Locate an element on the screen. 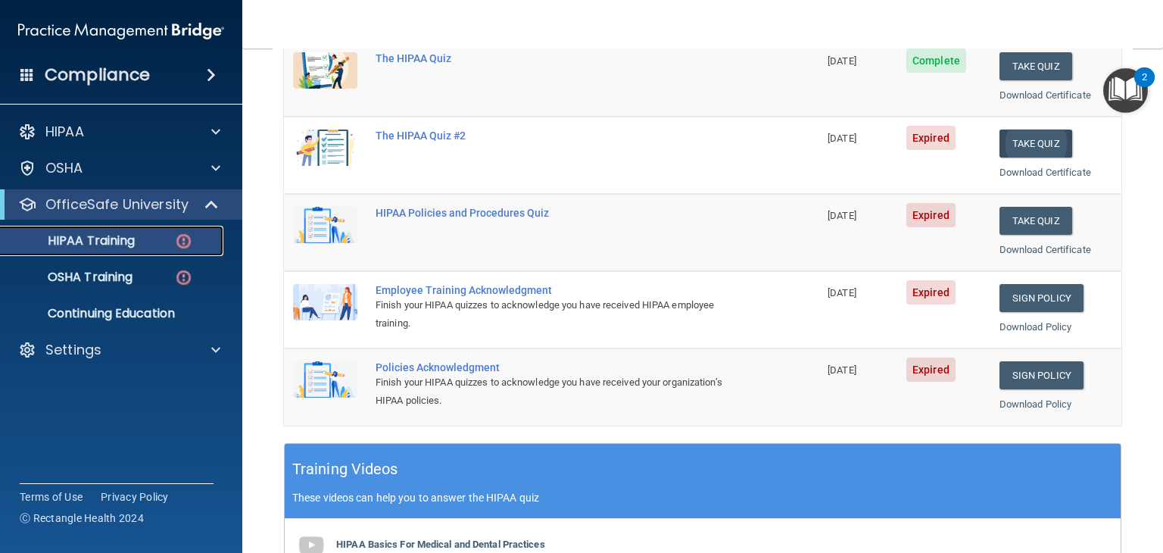  div: Employee Training Acknowledgment is located at coordinates (559, 290).